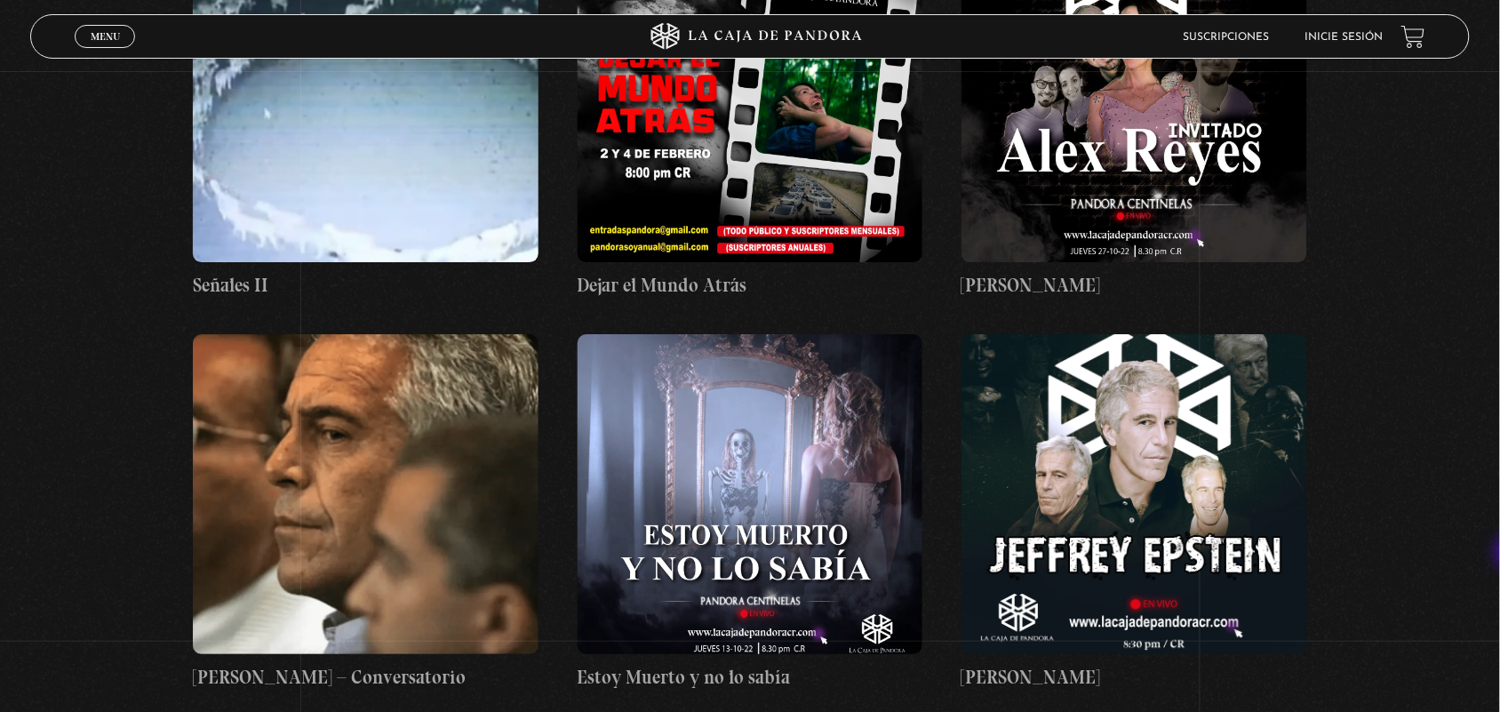 This screenshot has width=1500, height=712. Describe the element at coordinates (1344, 37) in the screenshot. I see `a: Inicie sesión` at that location.